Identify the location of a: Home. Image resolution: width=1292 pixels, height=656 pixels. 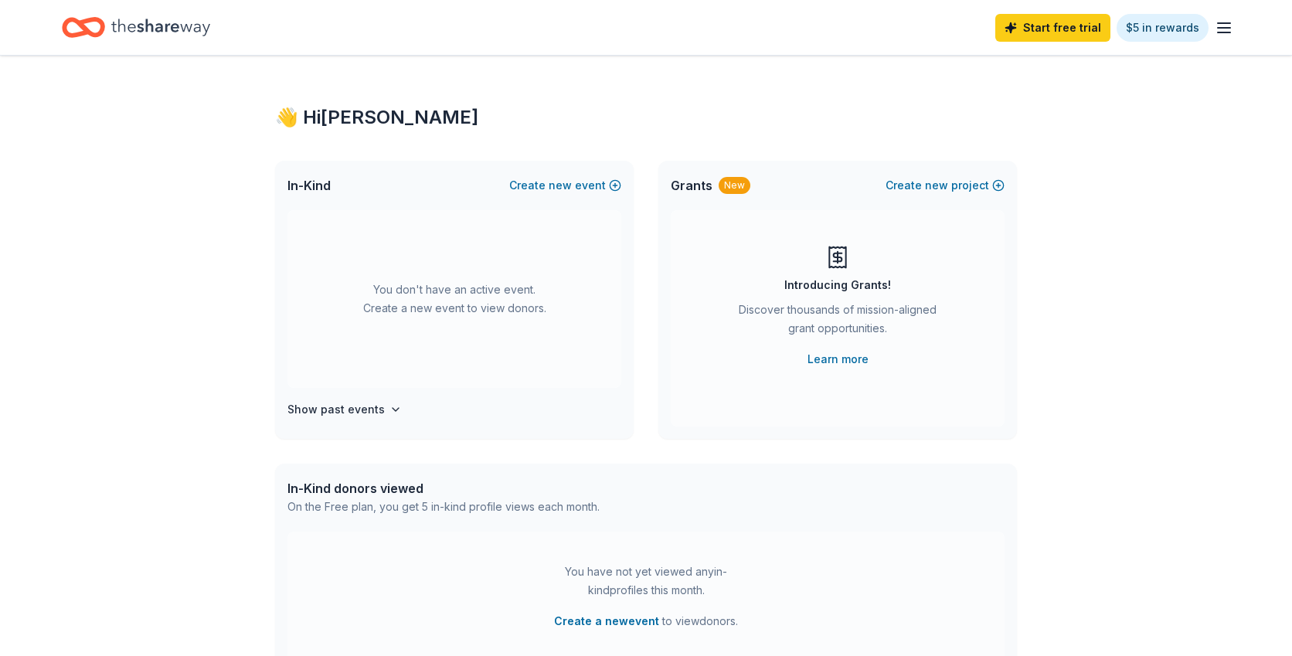
(136, 27).